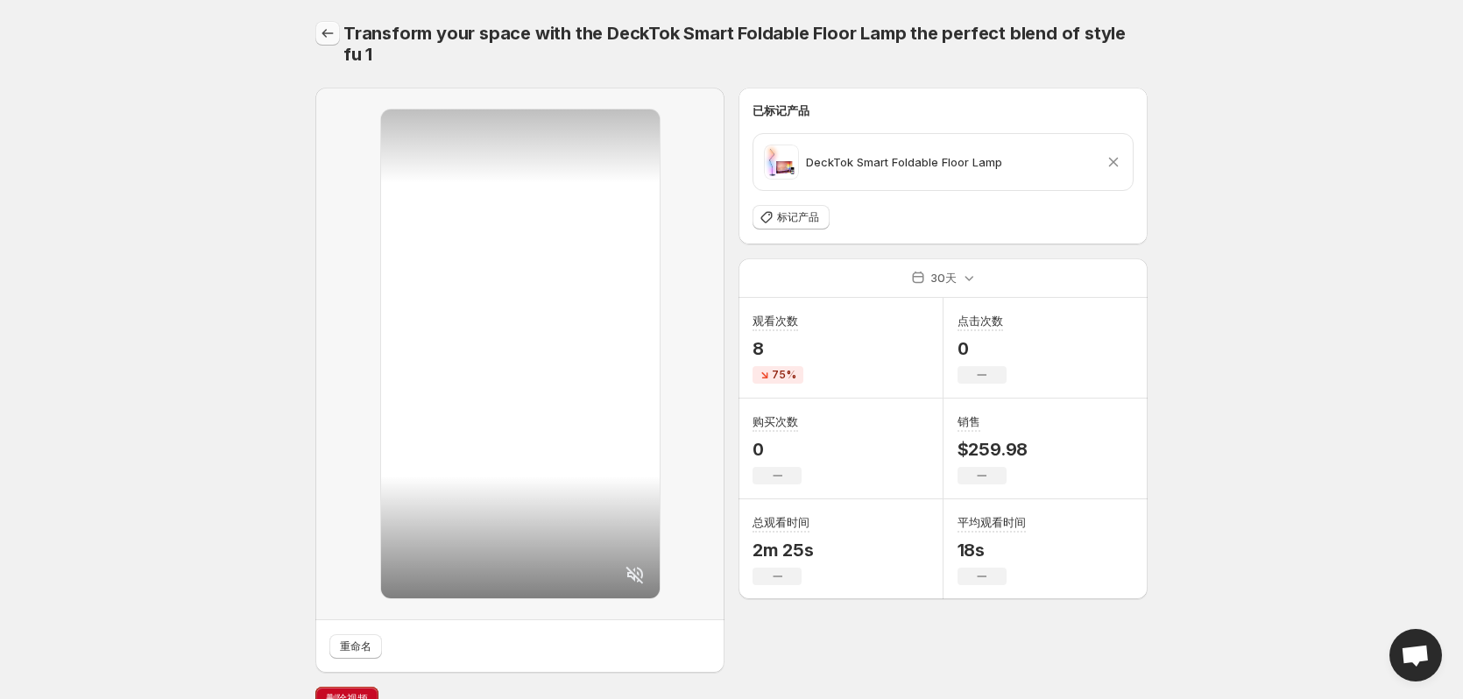 Image resolution: width=1463 pixels, height=699 pixels. What do you see at coordinates (356, 647) in the screenshot?
I see `button: 重命名` at bounding box center [356, 647].